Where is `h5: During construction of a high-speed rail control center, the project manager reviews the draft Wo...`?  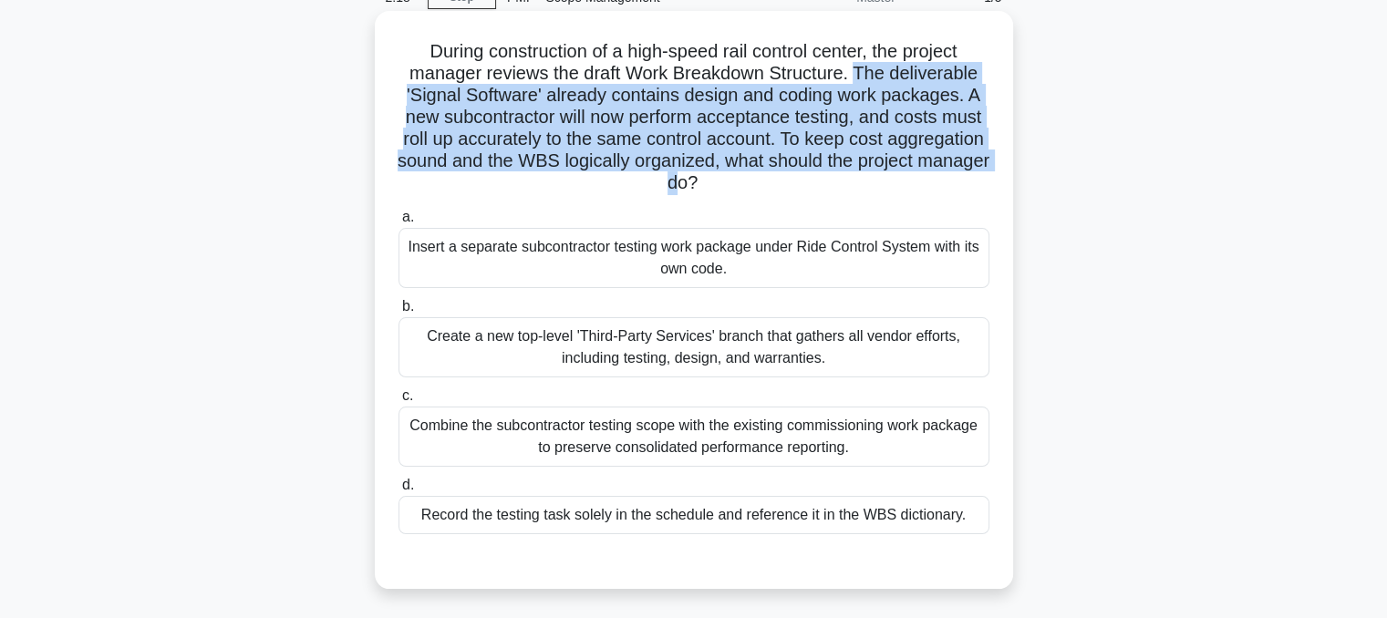
h5: During construction of a high-speed rail control center, the project manager reviews the draft Wo... is located at coordinates (694, 118).